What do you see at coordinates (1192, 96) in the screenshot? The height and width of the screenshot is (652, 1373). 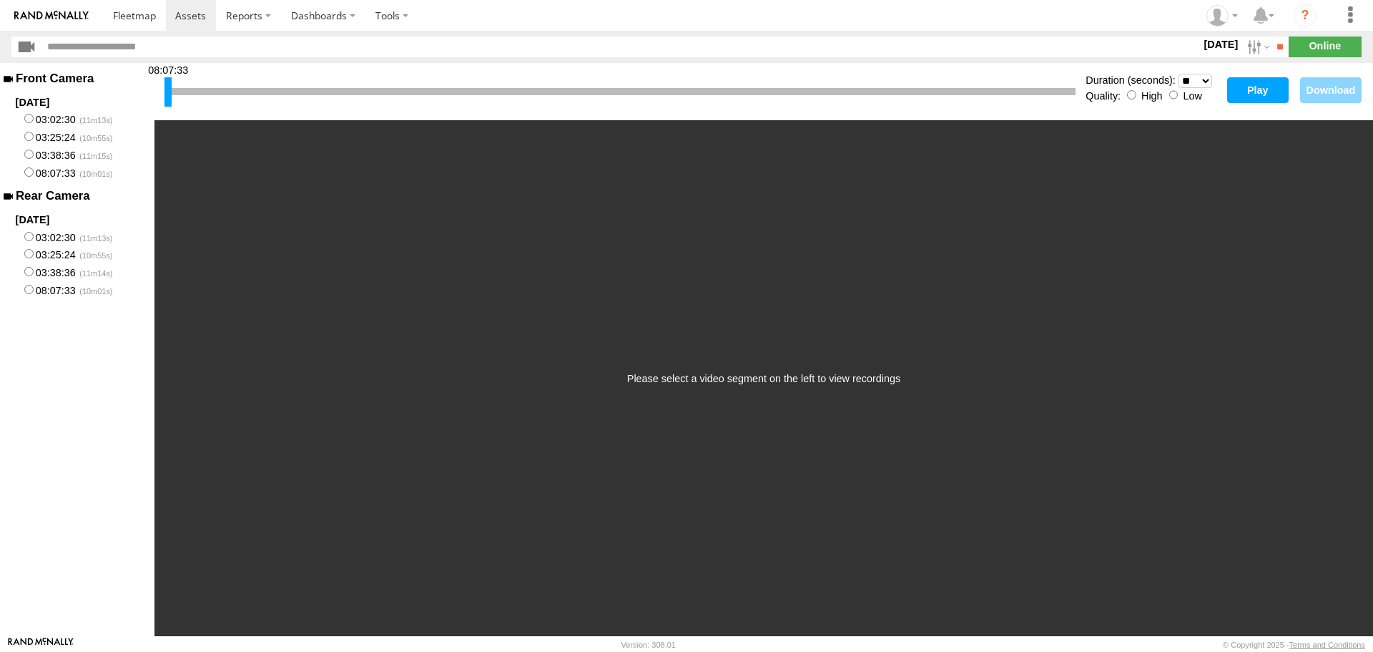 I see `label: Low` at bounding box center [1192, 96].